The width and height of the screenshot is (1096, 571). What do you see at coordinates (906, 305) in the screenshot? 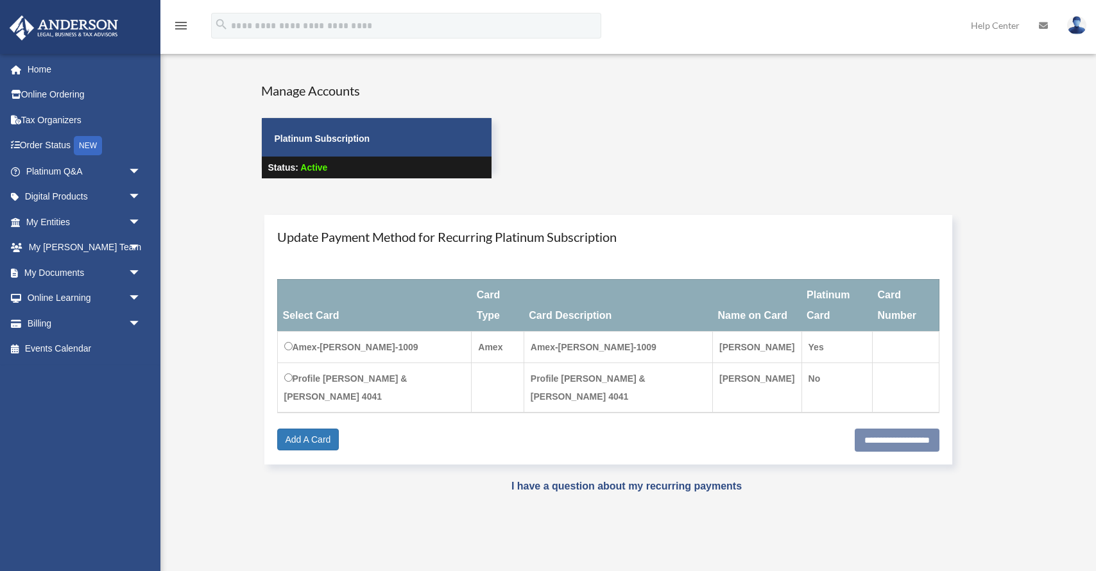
I see `th: Card Number` at bounding box center [906, 305].